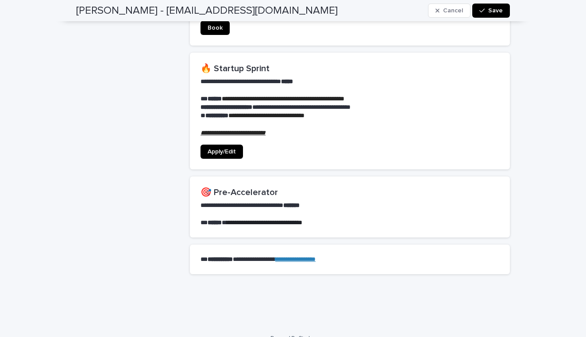  What do you see at coordinates (350, 193) in the screenshot?
I see `h2: 🎯 Pre-Accelerator` at bounding box center [350, 193].